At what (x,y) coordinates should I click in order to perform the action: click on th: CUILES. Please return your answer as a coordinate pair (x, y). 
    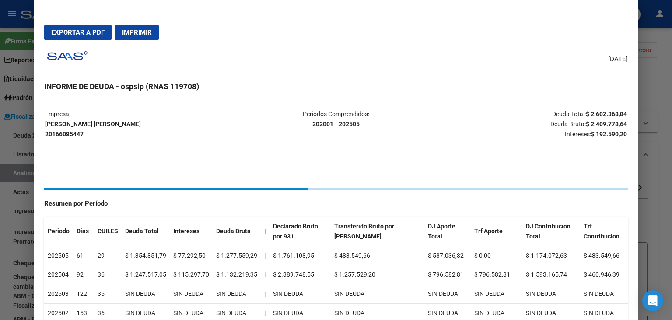
    Looking at the image, I should click on (108, 231).